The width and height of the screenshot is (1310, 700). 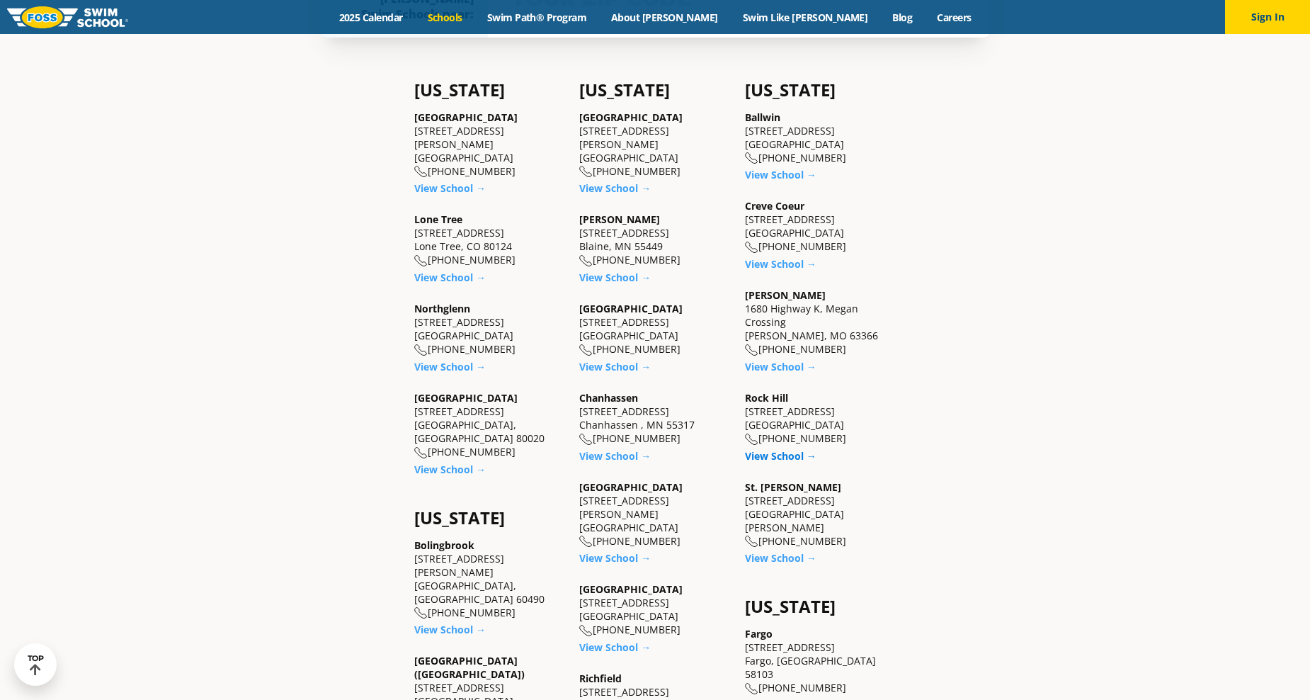 What do you see at coordinates (438, 219) in the screenshot?
I see `a: Lone Tree` at bounding box center [438, 219].